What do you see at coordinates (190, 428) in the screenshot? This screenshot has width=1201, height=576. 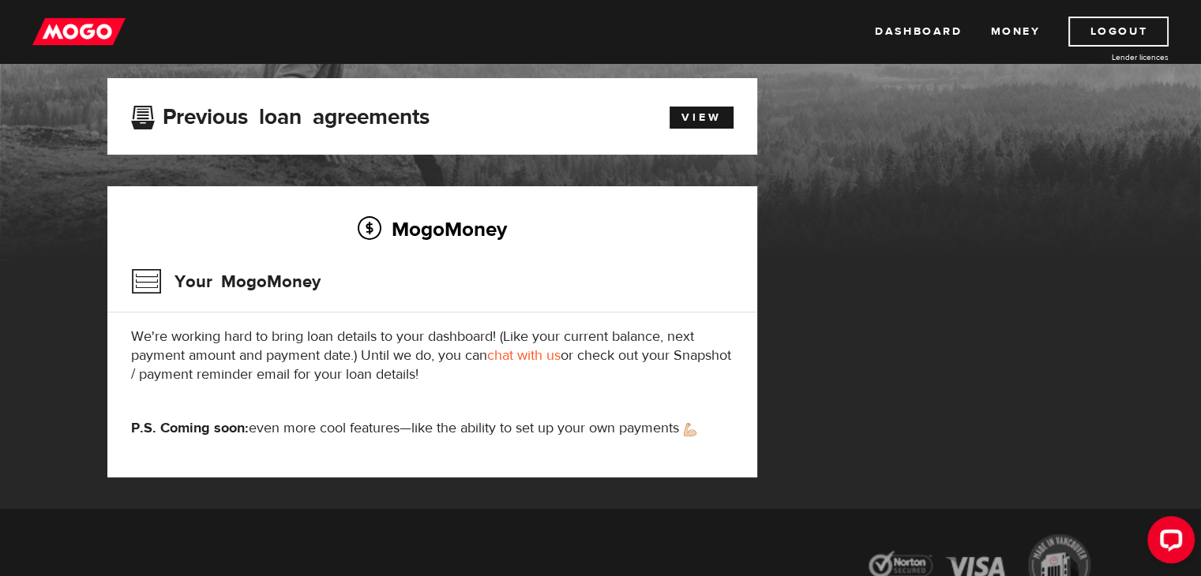 I see `strong: P.S. Coming soon:` at bounding box center [190, 428].